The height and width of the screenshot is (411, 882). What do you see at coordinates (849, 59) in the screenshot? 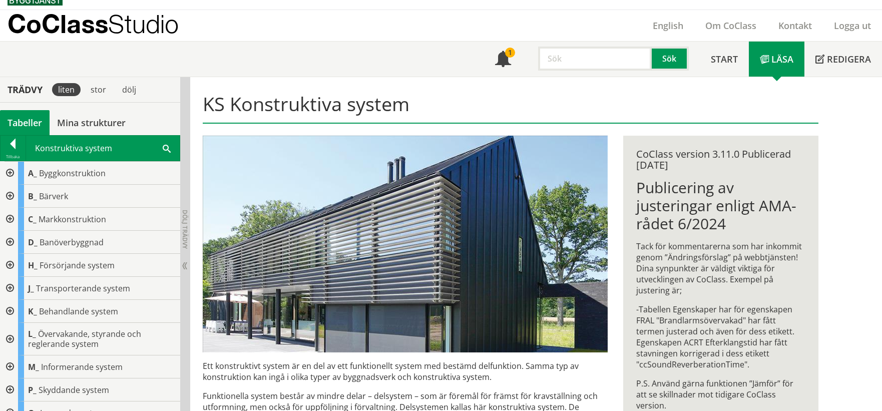
I see `span: Redigera` at bounding box center [849, 59].